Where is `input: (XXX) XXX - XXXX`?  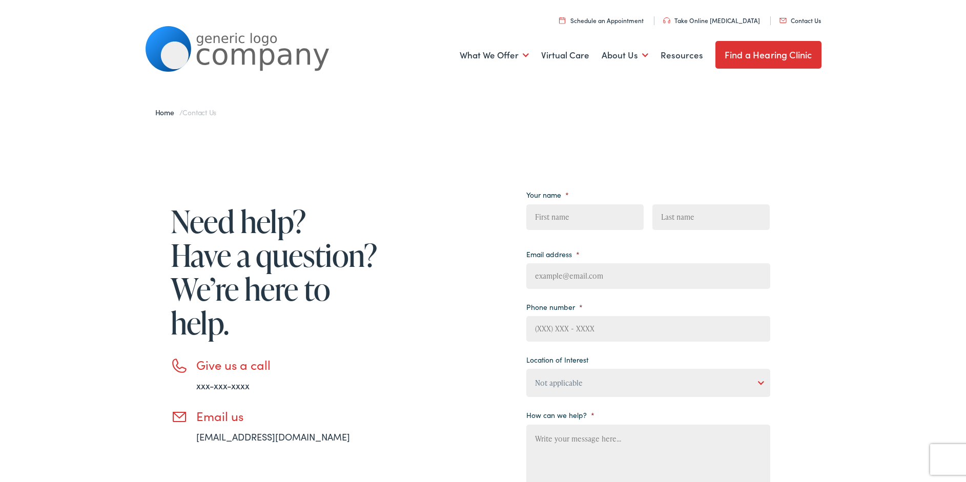 input: (XXX) XXX - XXXX is located at coordinates (649, 329).